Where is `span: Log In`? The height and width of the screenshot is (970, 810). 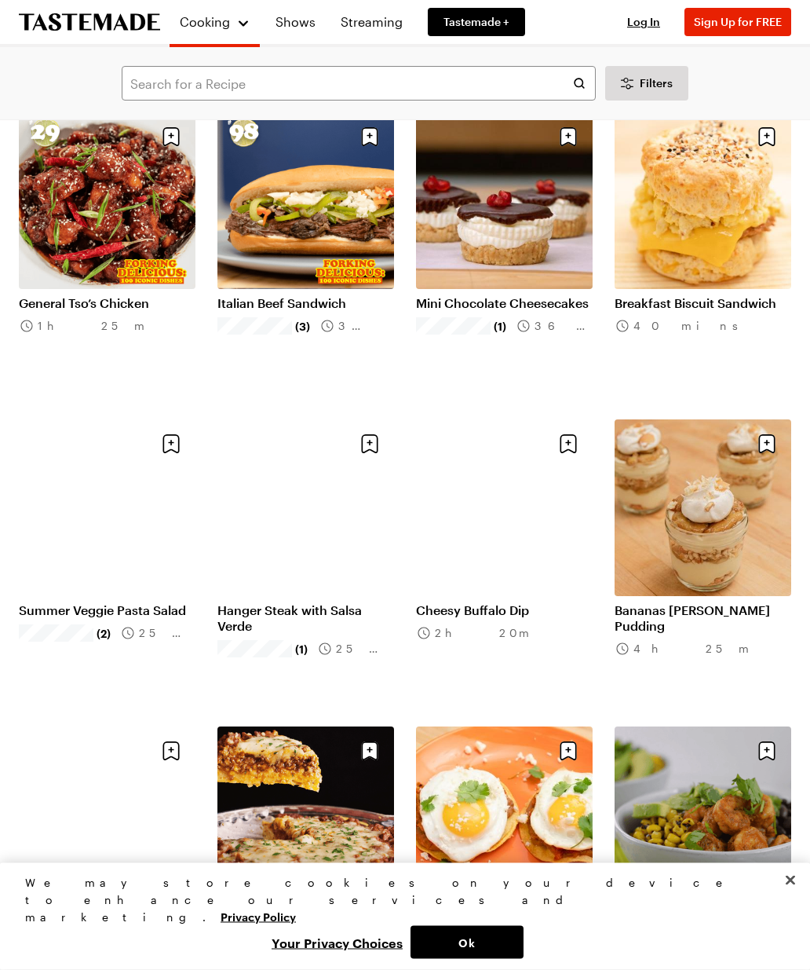
span: Log In is located at coordinates (644, 21).